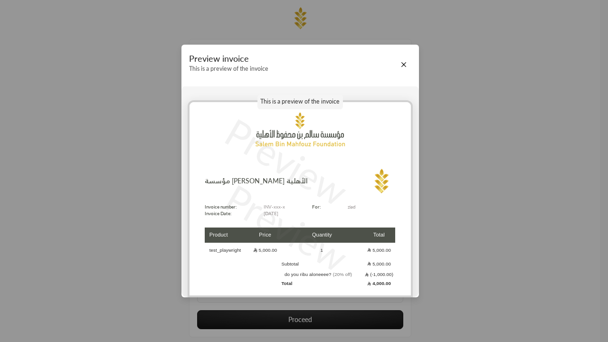 This screenshot has width=608, height=342. What do you see at coordinates (379, 274) in the screenshot?
I see `td: (-1,000.00)` at bounding box center [379, 274].